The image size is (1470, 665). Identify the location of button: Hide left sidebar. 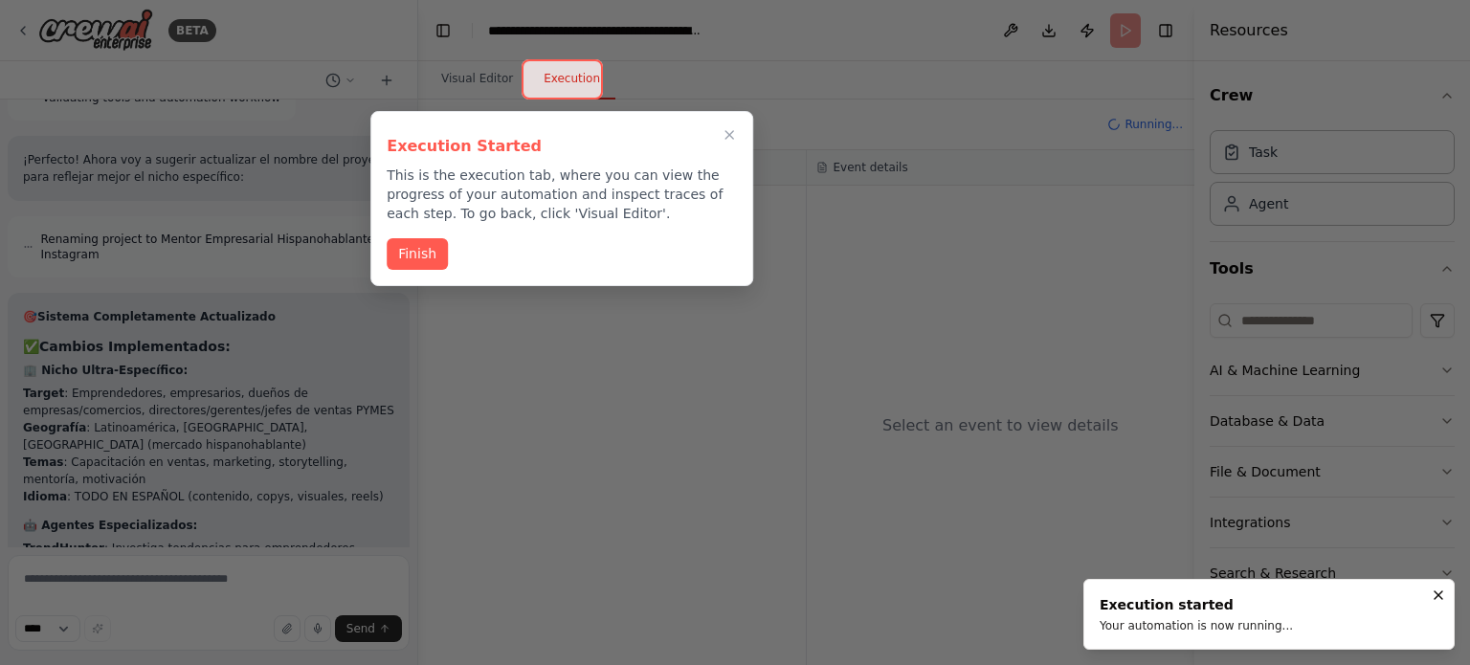
(443, 31).